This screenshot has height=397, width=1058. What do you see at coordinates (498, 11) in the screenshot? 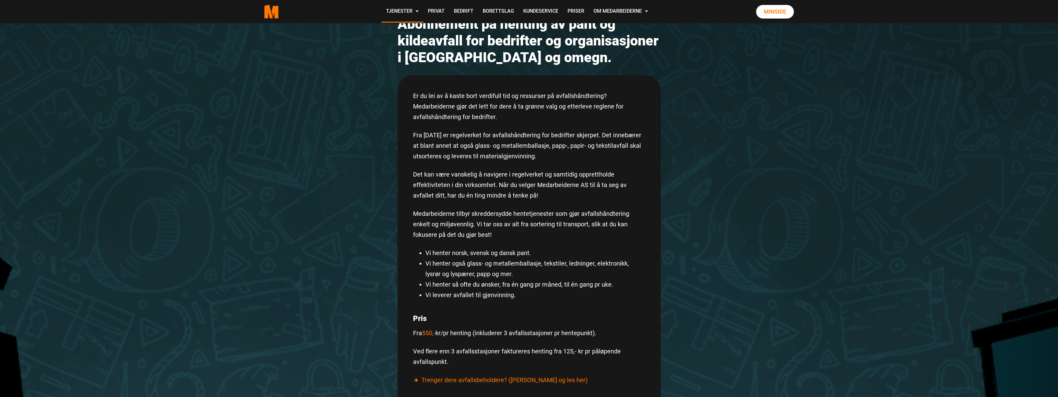
I see `a: Borettslag` at bounding box center [498, 11].